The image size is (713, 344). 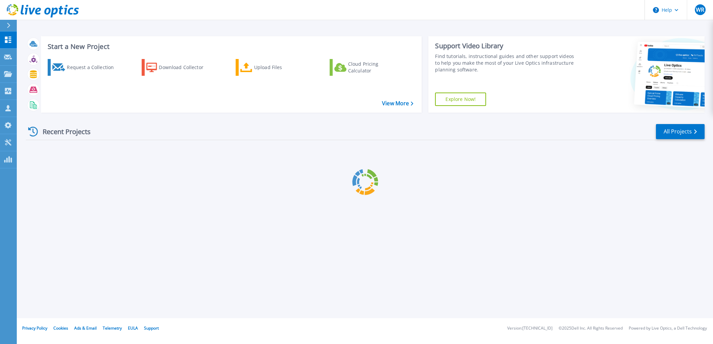 I want to click on div: Cloud Pricing Calculator, so click(x=375, y=67).